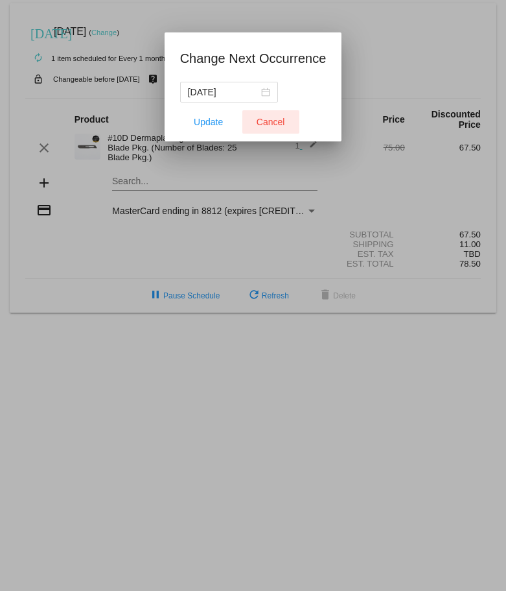 The image size is (506, 591). I want to click on span: Cancel, so click(271, 122).